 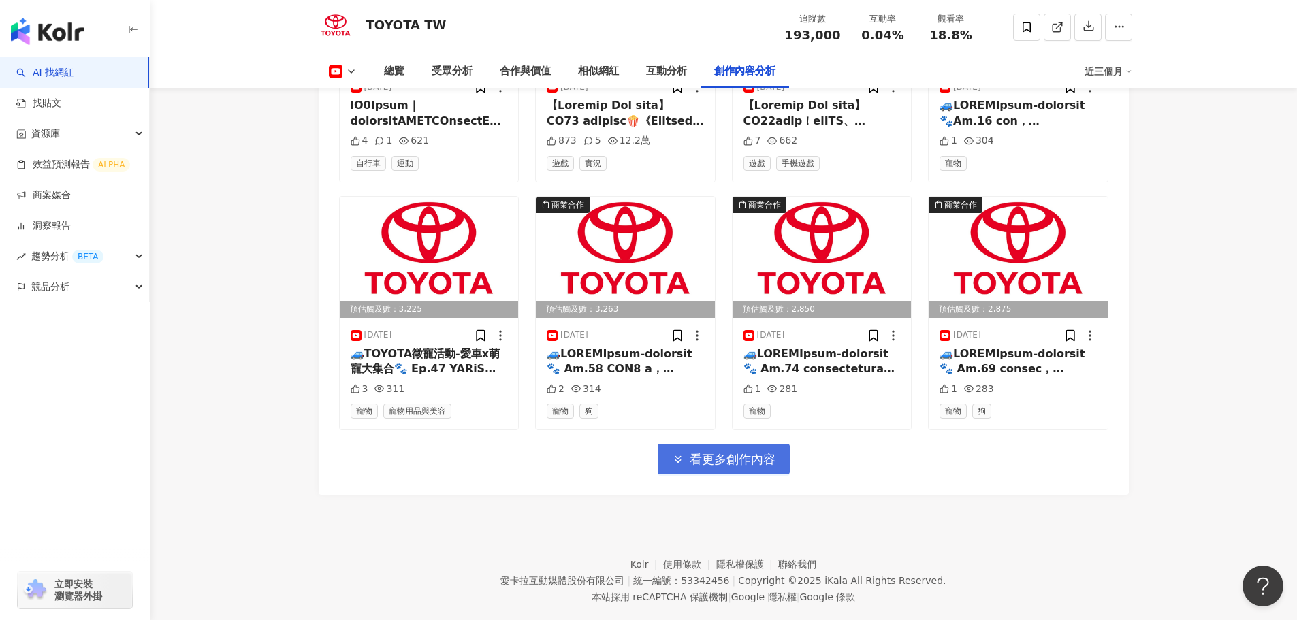 I want to click on div: 311, so click(x=389, y=389).